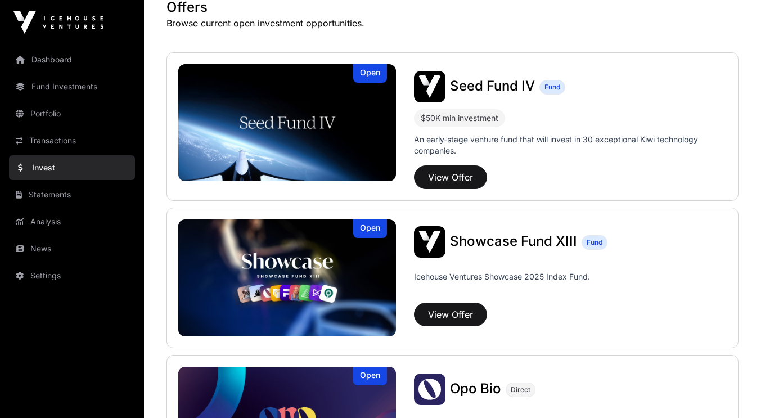  I want to click on a: Dashboard, so click(72, 60).